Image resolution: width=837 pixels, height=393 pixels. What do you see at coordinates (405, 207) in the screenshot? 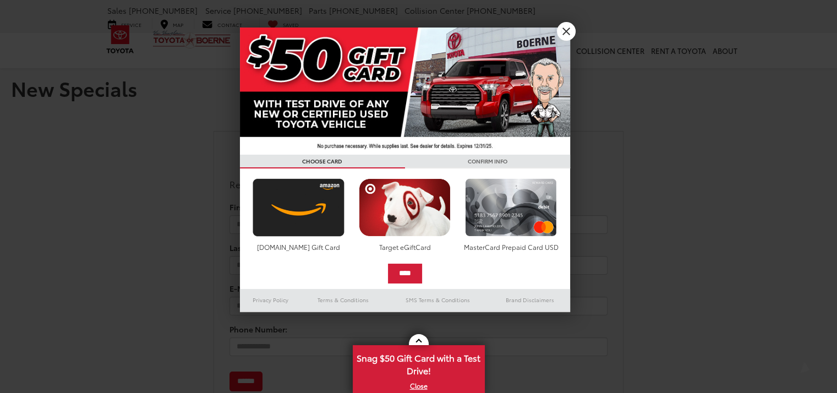
I see `img: targetcard.png` at bounding box center [405, 207].